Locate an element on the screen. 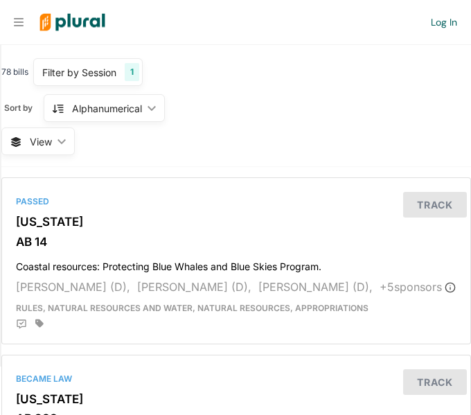 Image resolution: width=471 pixels, height=415 pixels. div: Passed is located at coordinates (236, 201).